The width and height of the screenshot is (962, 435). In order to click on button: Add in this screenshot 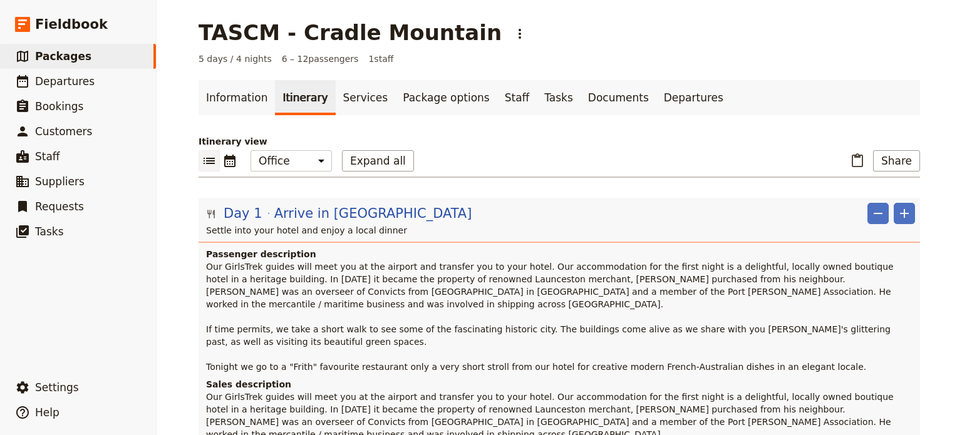, I will do `click(905, 214)`.